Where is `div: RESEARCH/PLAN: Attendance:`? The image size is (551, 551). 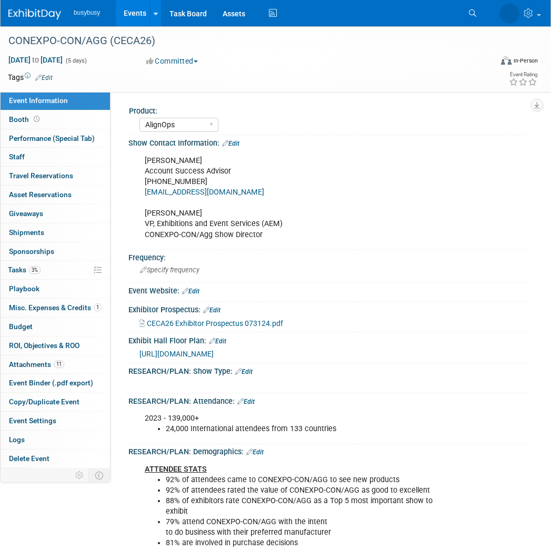 div: RESEARCH/PLAN: Attendance: is located at coordinates (329, 400).